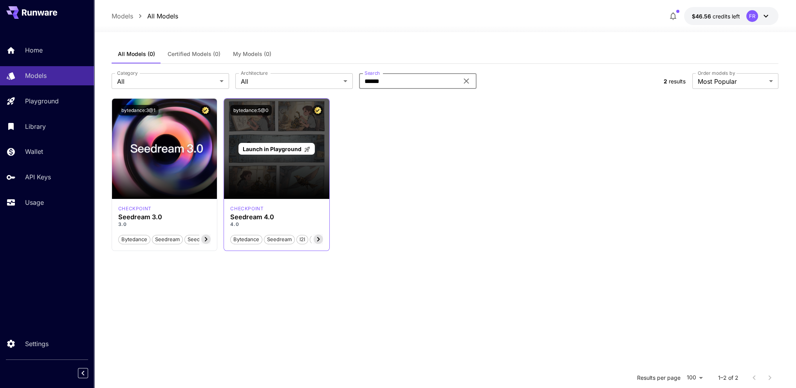 Image resolution: width=796 pixels, height=388 pixels. What do you see at coordinates (276, 149) in the screenshot?
I see `a: Launch in Playground` at bounding box center [276, 149].